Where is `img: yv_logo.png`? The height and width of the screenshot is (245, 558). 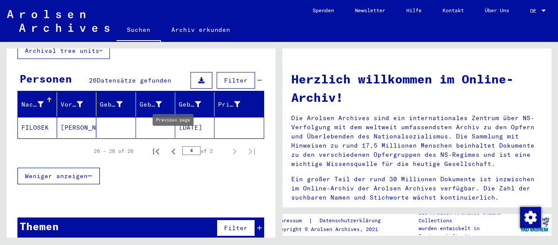 img: yv_logo.png is located at coordinates (535, 224).